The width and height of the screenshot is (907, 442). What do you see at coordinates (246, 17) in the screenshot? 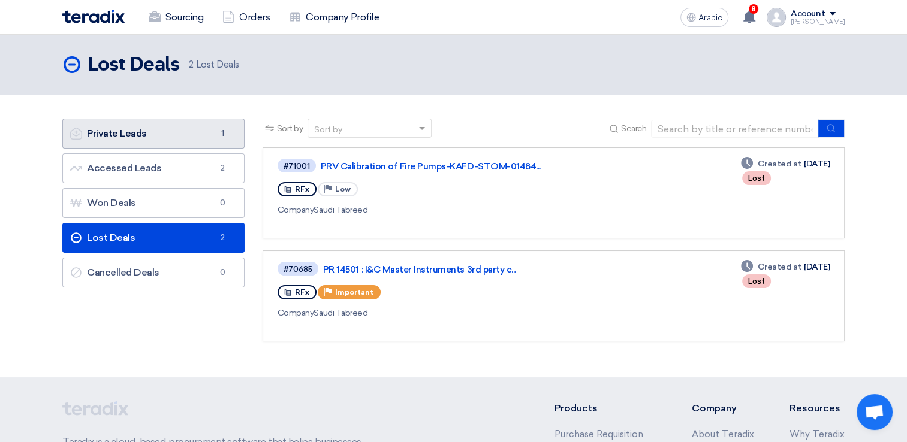
I see `a: Orders` at bounding box center [246, 17].